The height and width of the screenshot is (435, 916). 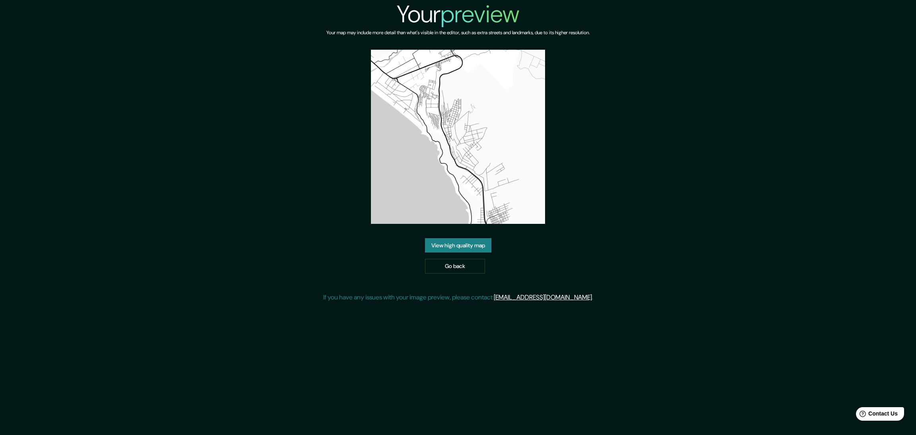 I want to click on a: View high quality map, so click(x=458, y=245).